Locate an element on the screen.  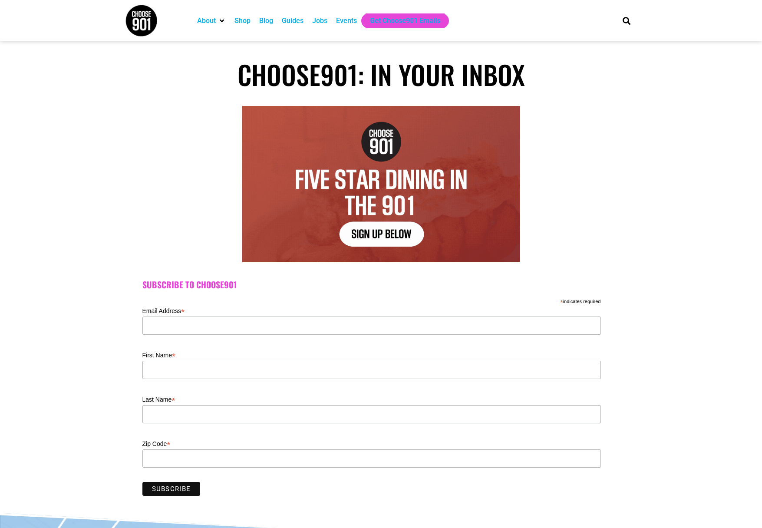
nav: Main nav is located at coordinates (400, 21).